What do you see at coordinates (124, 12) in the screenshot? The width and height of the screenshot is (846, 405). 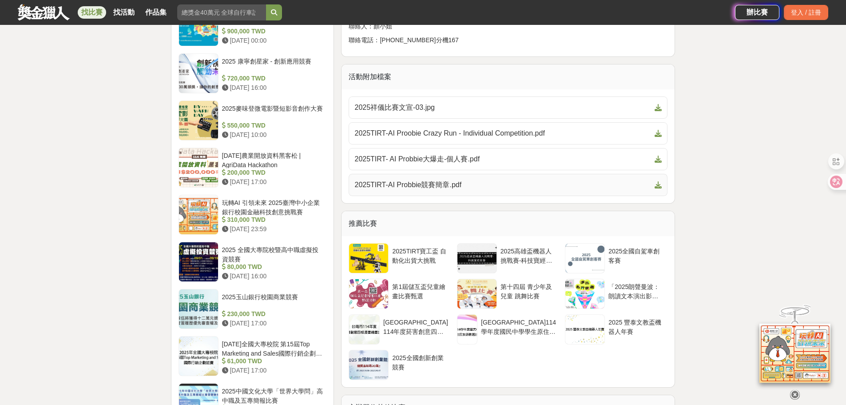 I see `a: 找活動` at bounding box center [124, 12].